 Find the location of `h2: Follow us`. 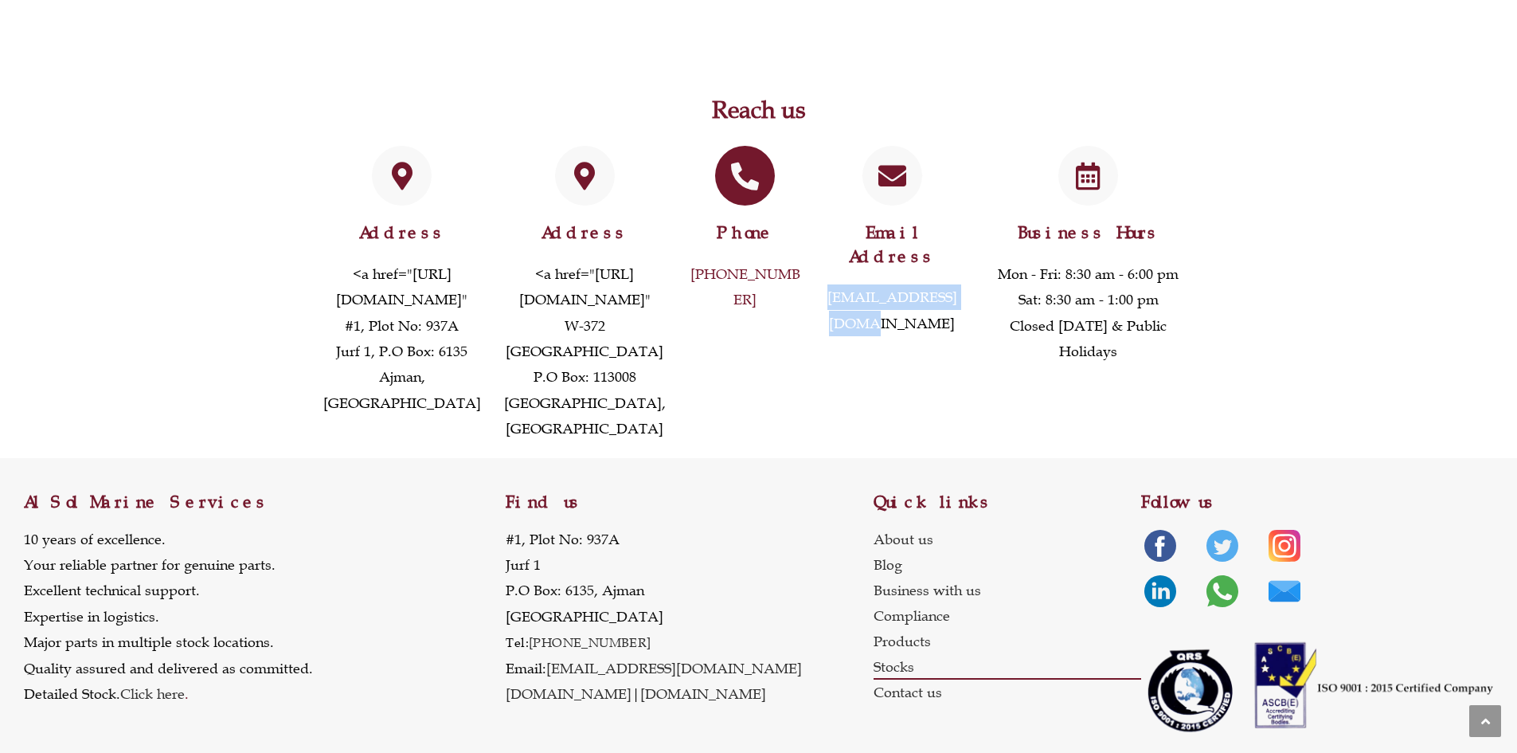

h2: Follow us is located at coordinates (1317, 502).